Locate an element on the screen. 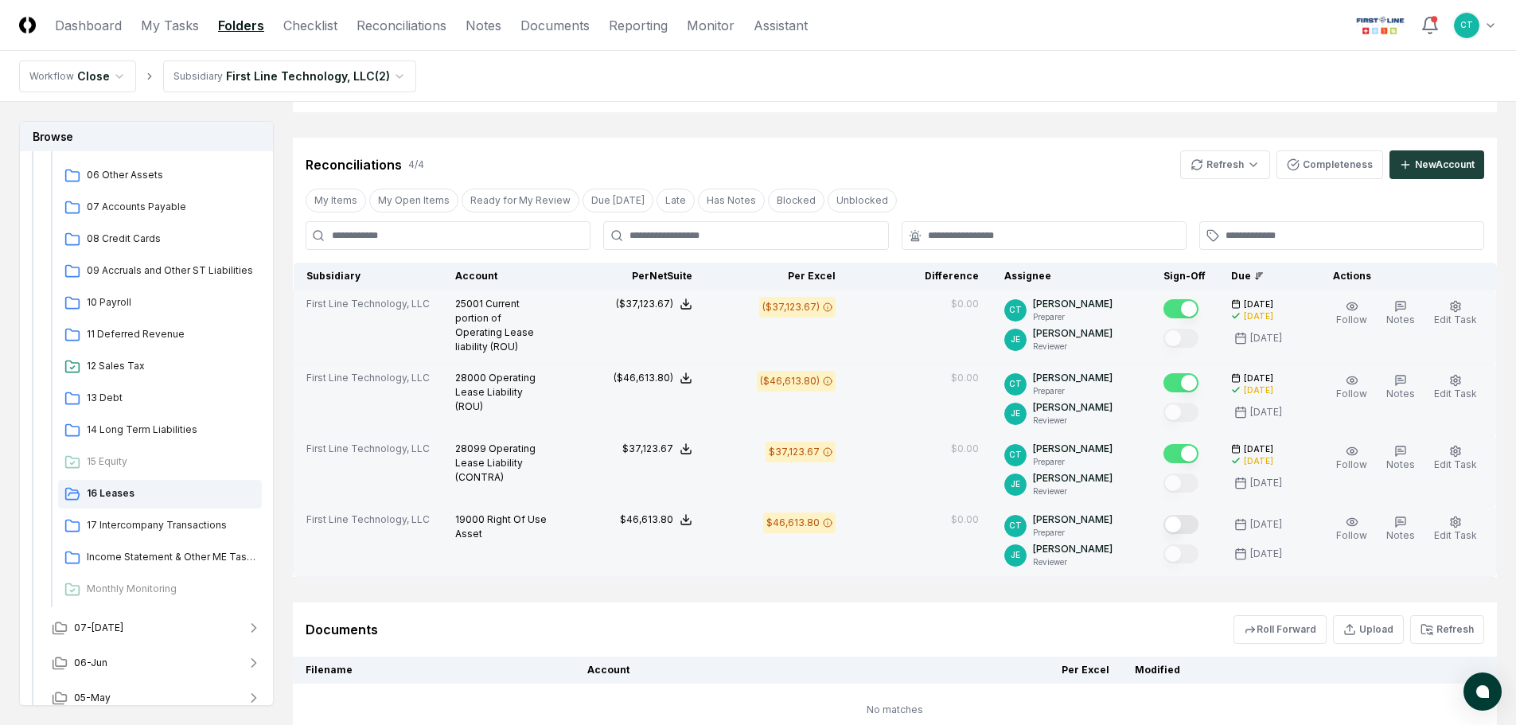 The width and height of the screenshot is (1516, 725). a: Income Statement & Other ME Tasks is located at coordinates (160, 558).